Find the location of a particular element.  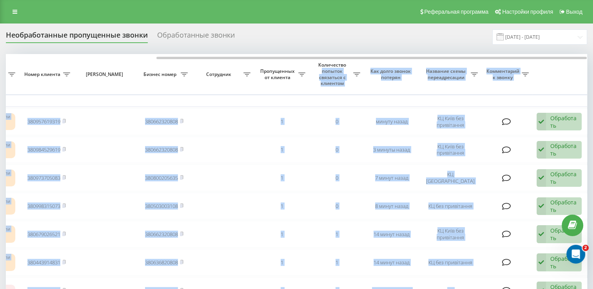

span: Выход is located at coordinates (574, 12).